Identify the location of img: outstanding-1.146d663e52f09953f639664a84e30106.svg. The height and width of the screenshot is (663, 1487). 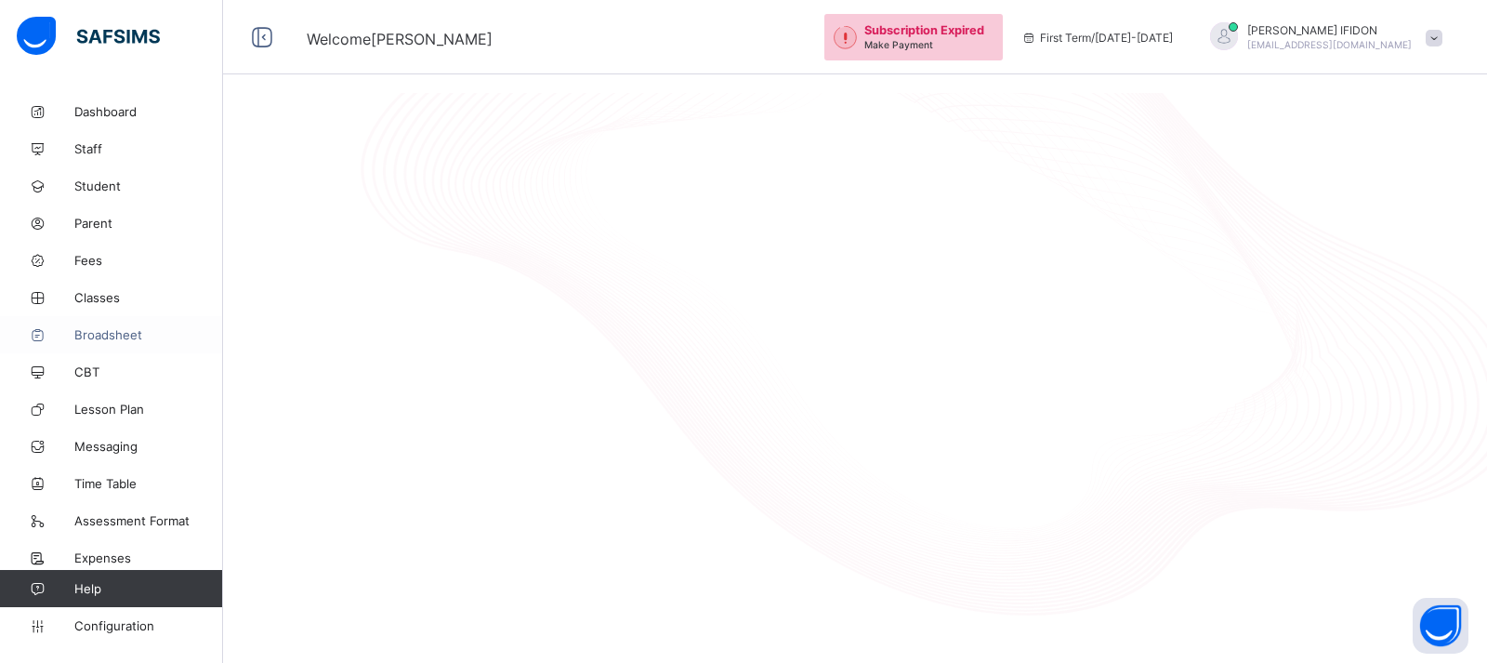
(845, 37).